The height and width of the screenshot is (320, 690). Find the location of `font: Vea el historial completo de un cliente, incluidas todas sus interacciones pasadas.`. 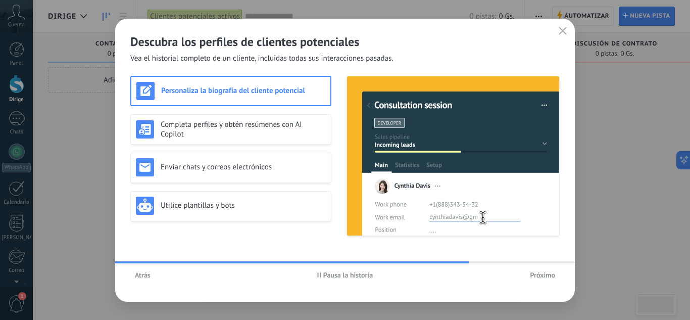

font: Vea el historial completo de un cliente, incluidas todas sus interacciones pasadas. is located at coordinates (261, 58).